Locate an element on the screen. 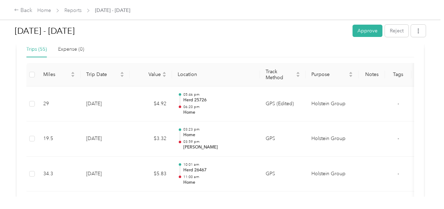  th: Value is located at coordinates (151, 75).